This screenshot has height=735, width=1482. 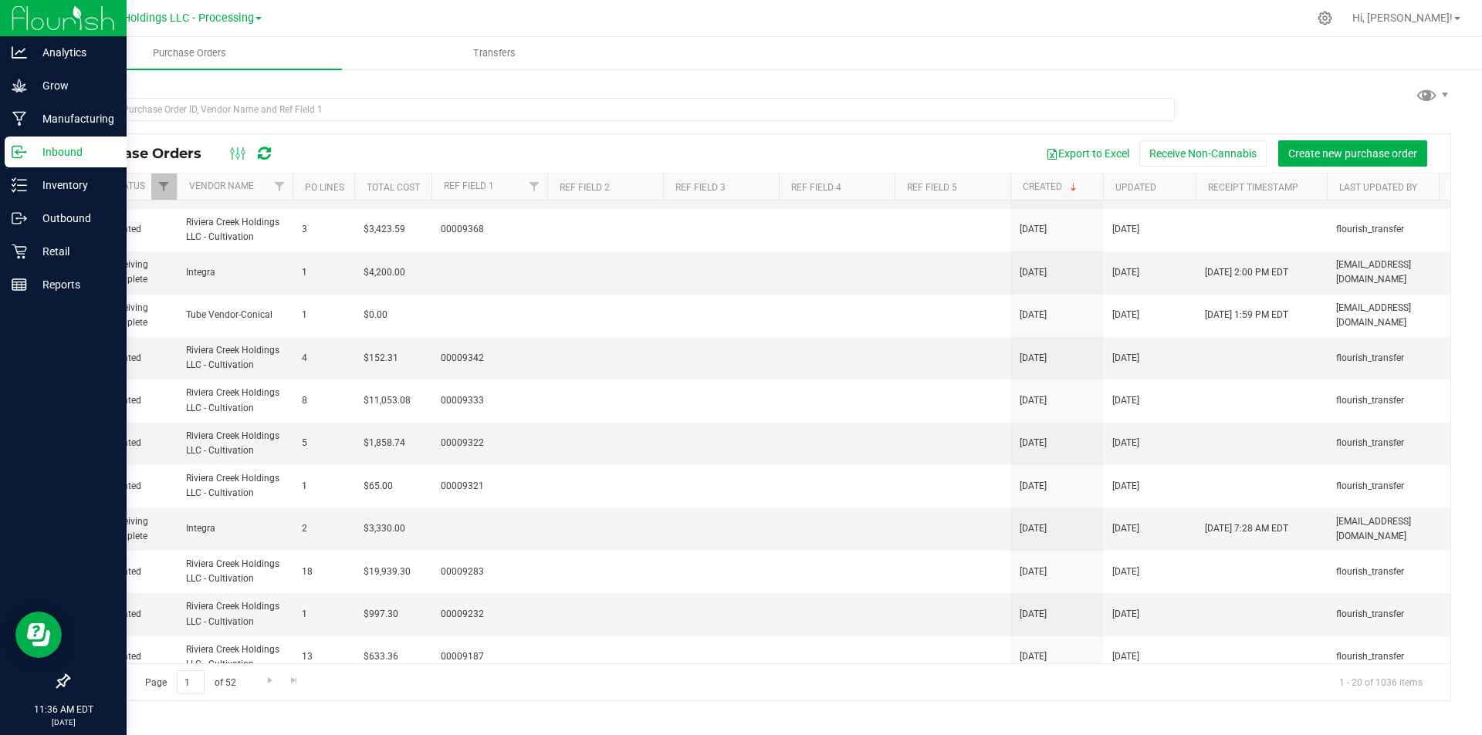 I want to click on inline-svg: Retail, so click(x=19, y=252).